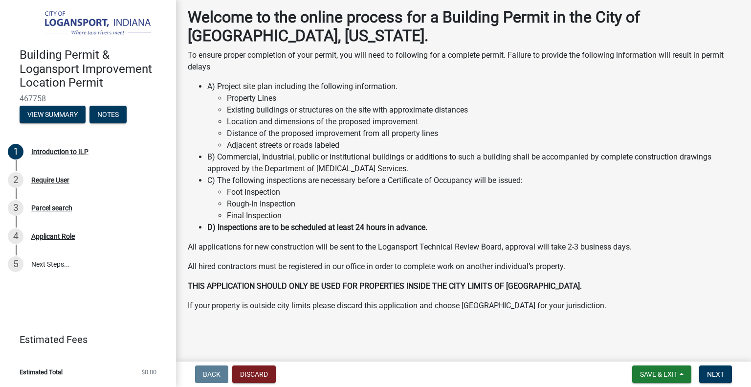 This screenshot has width=751, height=387. I want to click on p: To ensure proper completion of your permit, you will need to following for a complete permit. Fai..., so click(463, 61).